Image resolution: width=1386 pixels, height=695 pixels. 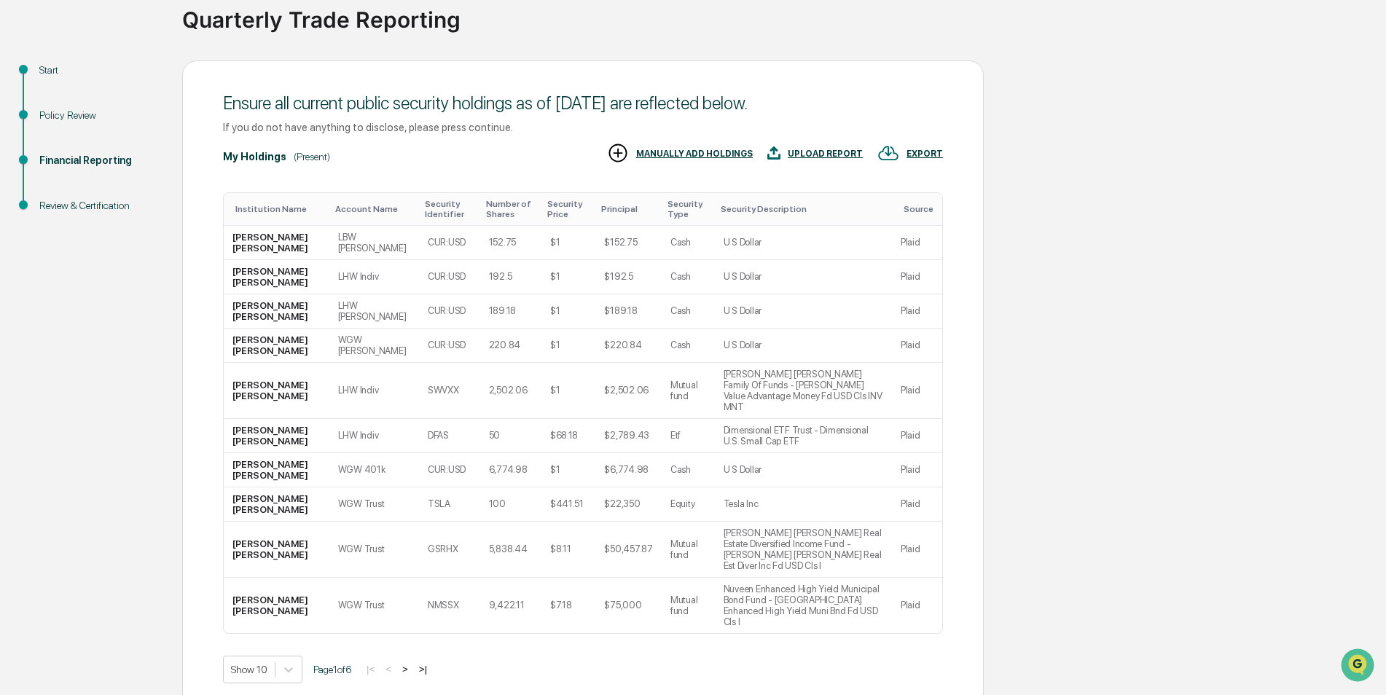 I want to click on td: $189.18, so click(x=628, y=311).